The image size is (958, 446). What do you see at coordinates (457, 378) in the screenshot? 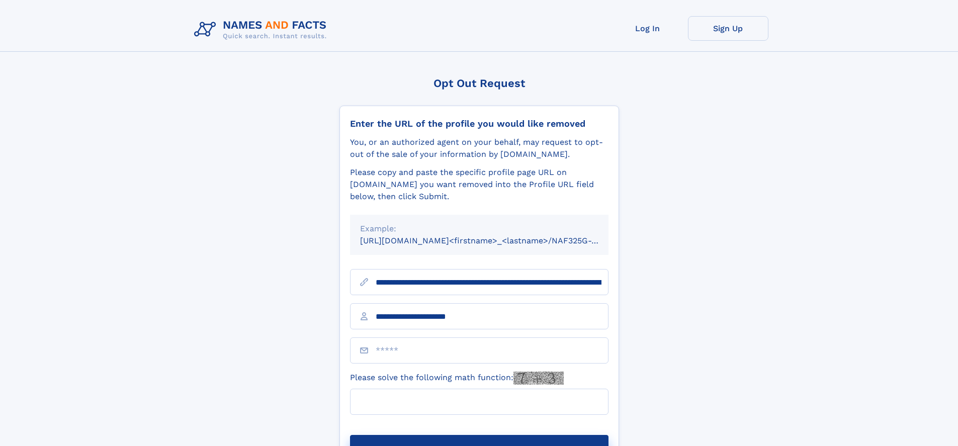
I see `label: Please solve the following math function:` at bounding box center [457, 378].